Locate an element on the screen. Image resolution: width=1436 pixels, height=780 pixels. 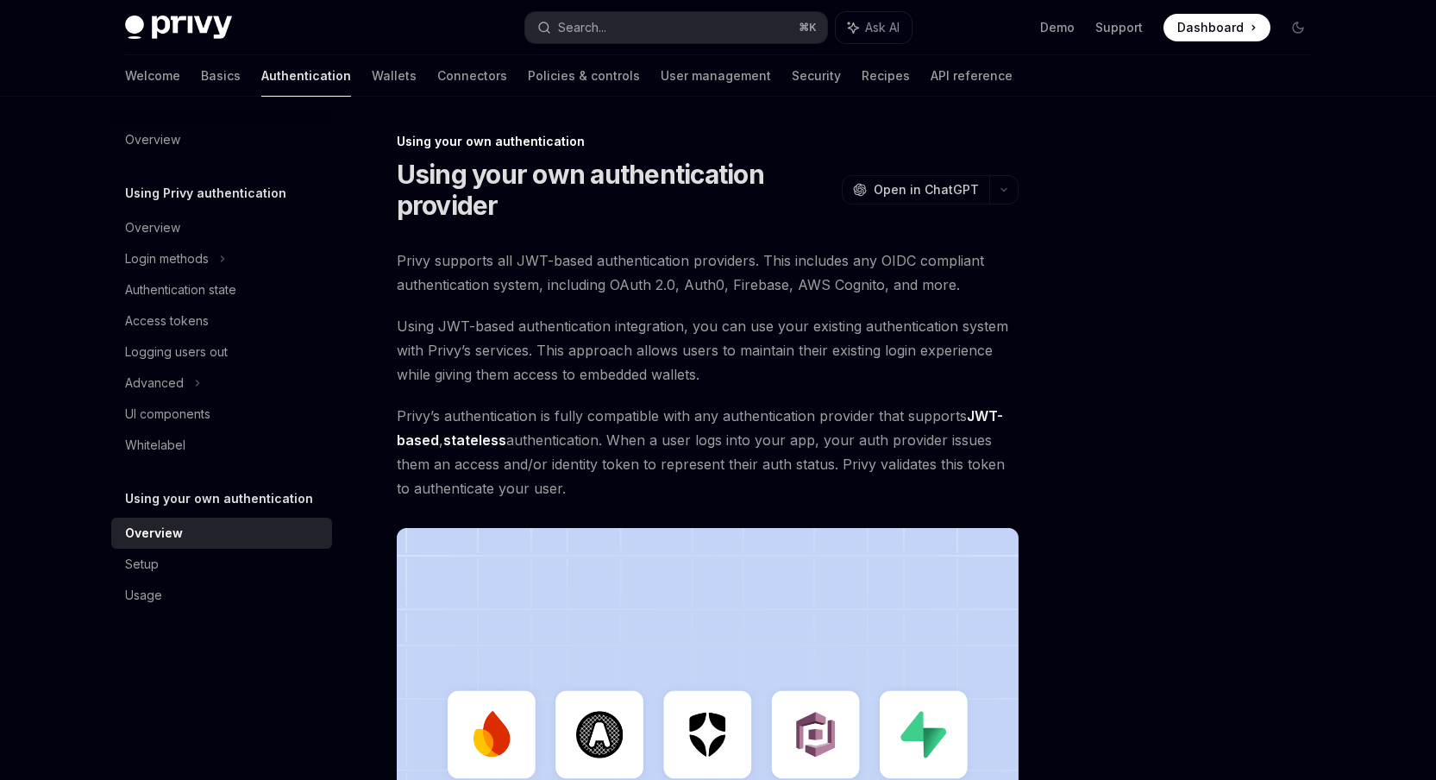
button: Search...⌘K is located at coordinates (676, 28).